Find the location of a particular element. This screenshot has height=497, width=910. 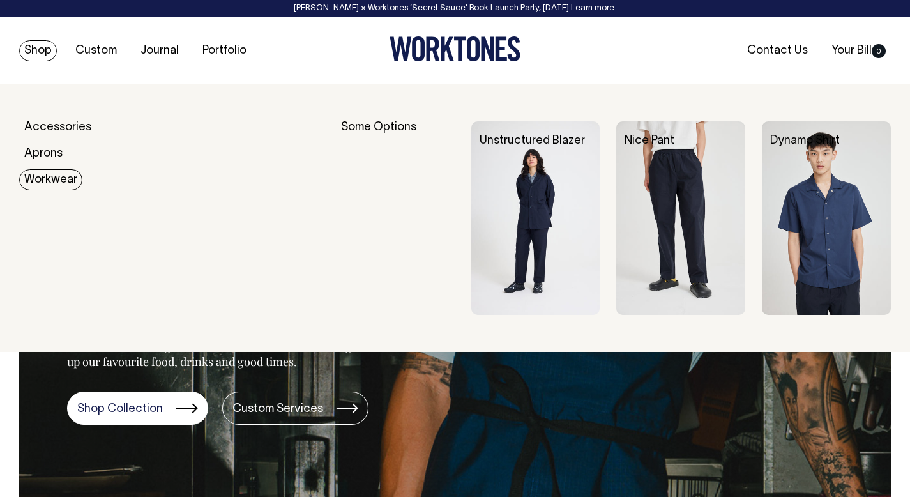

a: Dynamo Shirt is located at coordinates (804, 140).